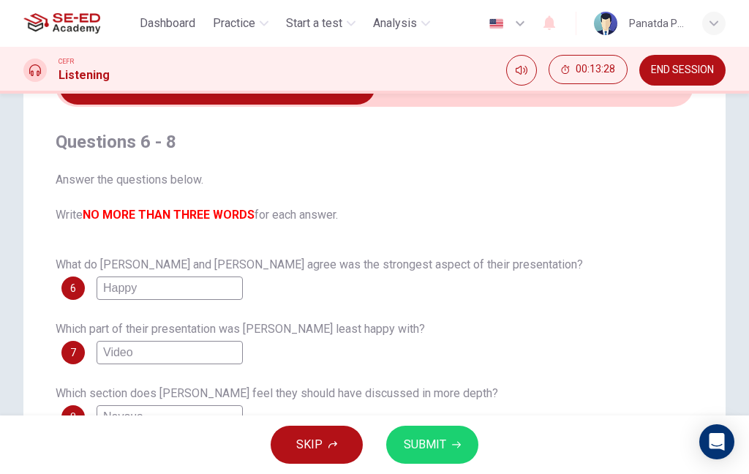 The height and width of the screenshot is (474, 749). Describe the element at coordinates (588, 70) in the screenshot. I see `div: Hide` at that location.